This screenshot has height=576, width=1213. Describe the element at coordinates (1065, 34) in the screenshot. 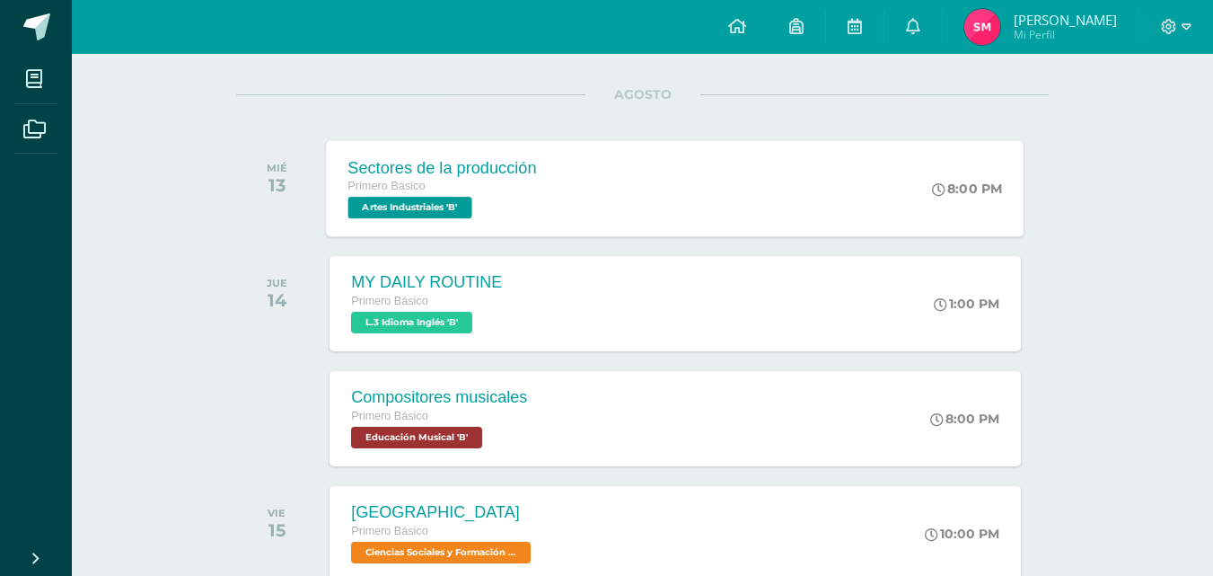

I see `span: Mi Perfil` at that location.